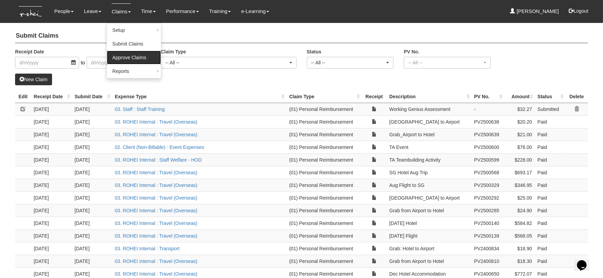  Describe the element at coordinates (488, 122) in the screenshot. I see `td: PV2500638` at that location.